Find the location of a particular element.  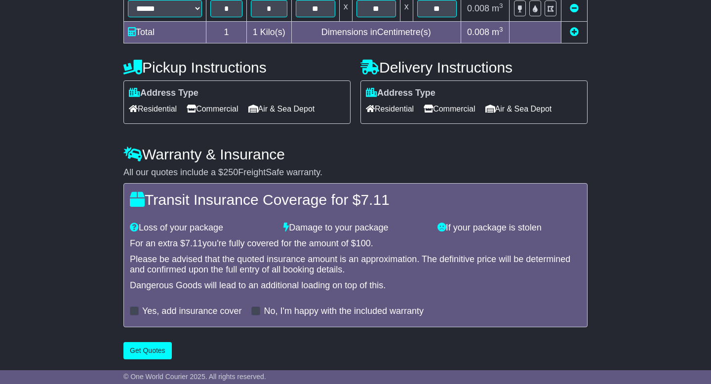

div: If your package is stolen is located at coordinates (509, 228).